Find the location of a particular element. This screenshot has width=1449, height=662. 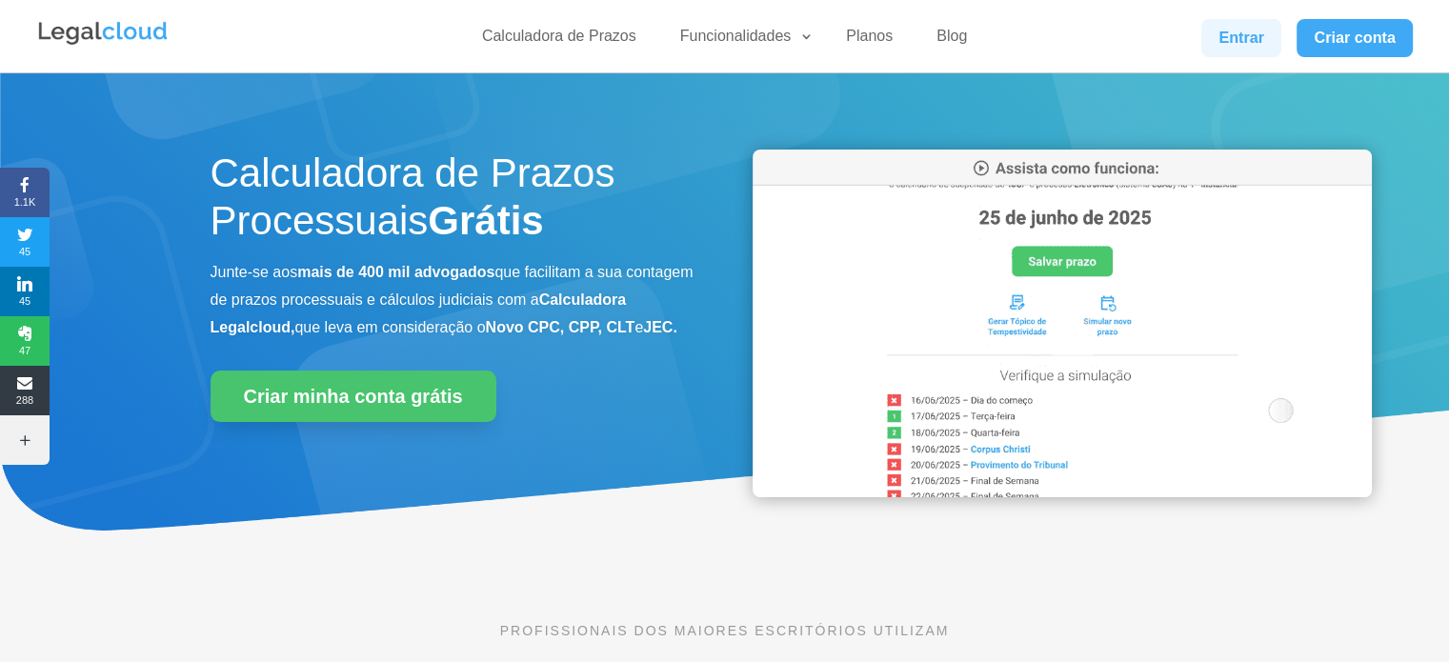

a: Entrar is located at coordinates (1241, 38).